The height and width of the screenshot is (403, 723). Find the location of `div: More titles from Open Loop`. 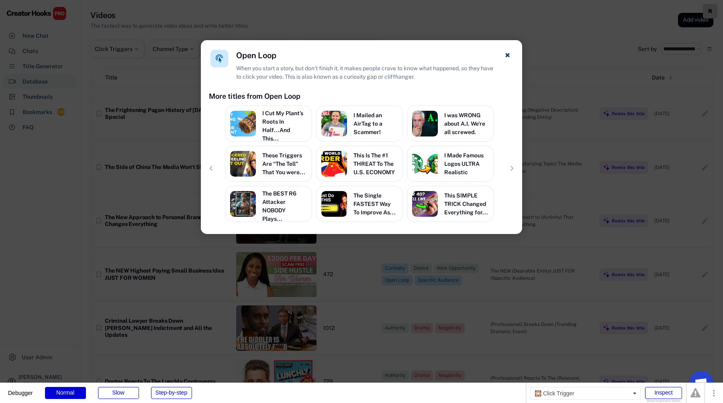

div: More titles from Open Loop is located at coordinates (255, 96).